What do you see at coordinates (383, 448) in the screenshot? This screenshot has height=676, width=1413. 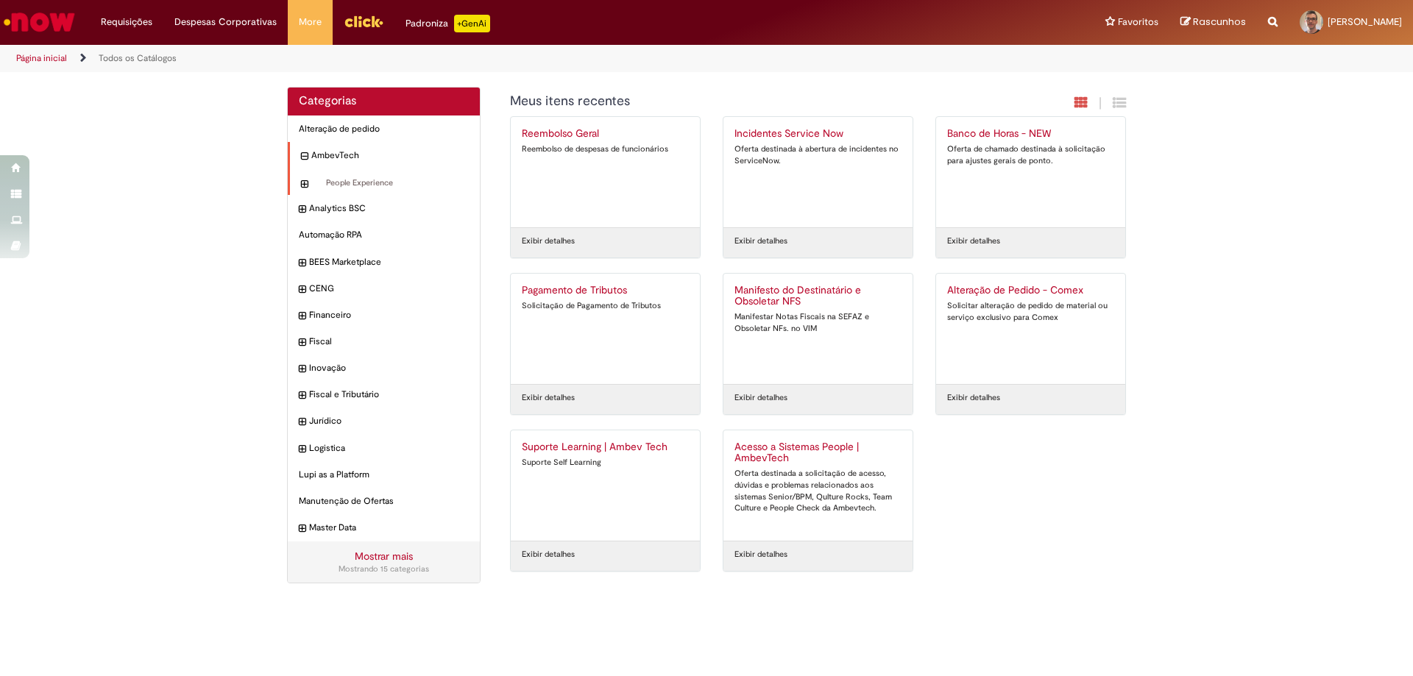 I see `div: expandir categoria Logistica Logistica` at bounding box center [383, 448].